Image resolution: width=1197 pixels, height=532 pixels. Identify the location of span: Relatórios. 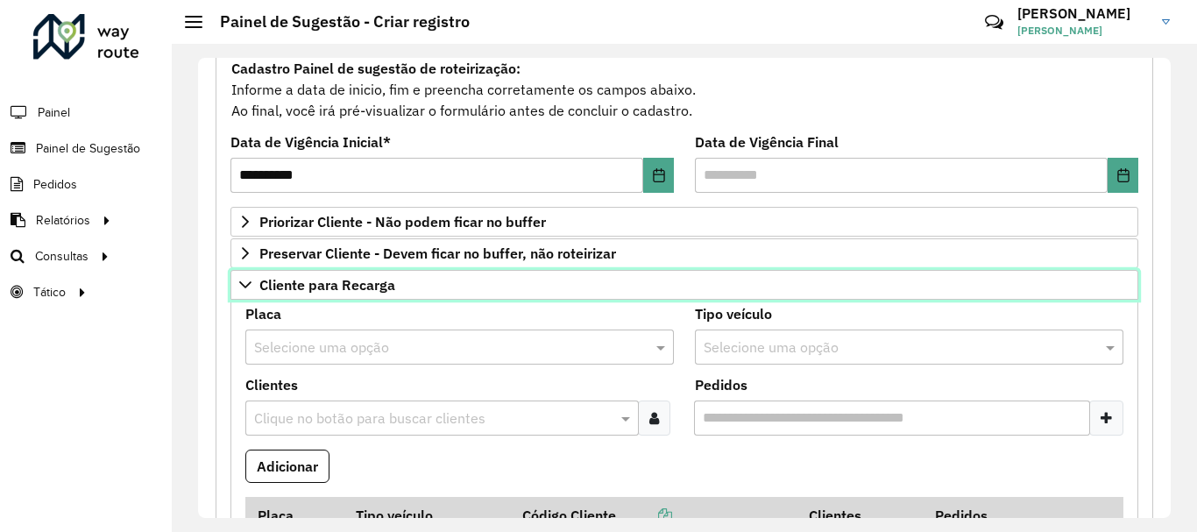
(63, 220).